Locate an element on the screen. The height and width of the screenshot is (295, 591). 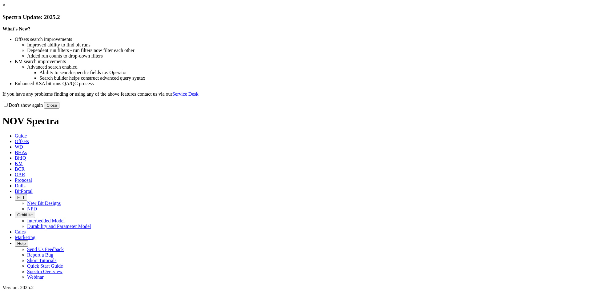
li: Offsets search improvements is located at coordinates (302, 39).